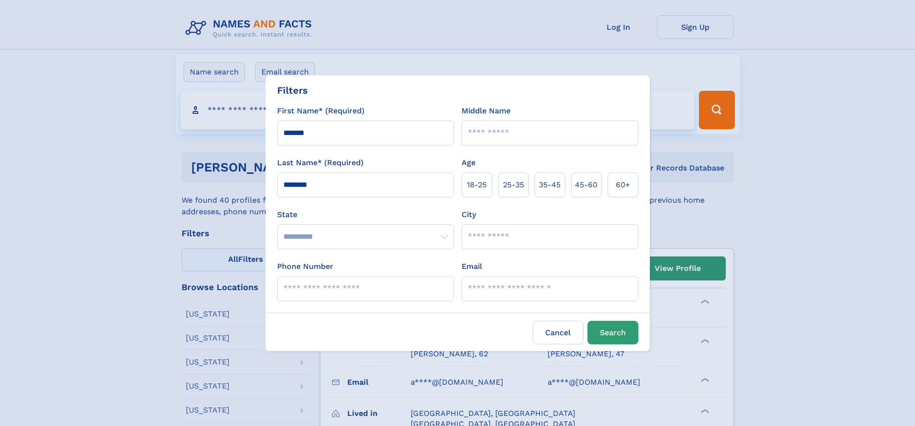 The height and width of the screenshot is (426, 915). Describe the element at coordinates (623, 185) in the screenshot. I see `span: 60+` at that location.